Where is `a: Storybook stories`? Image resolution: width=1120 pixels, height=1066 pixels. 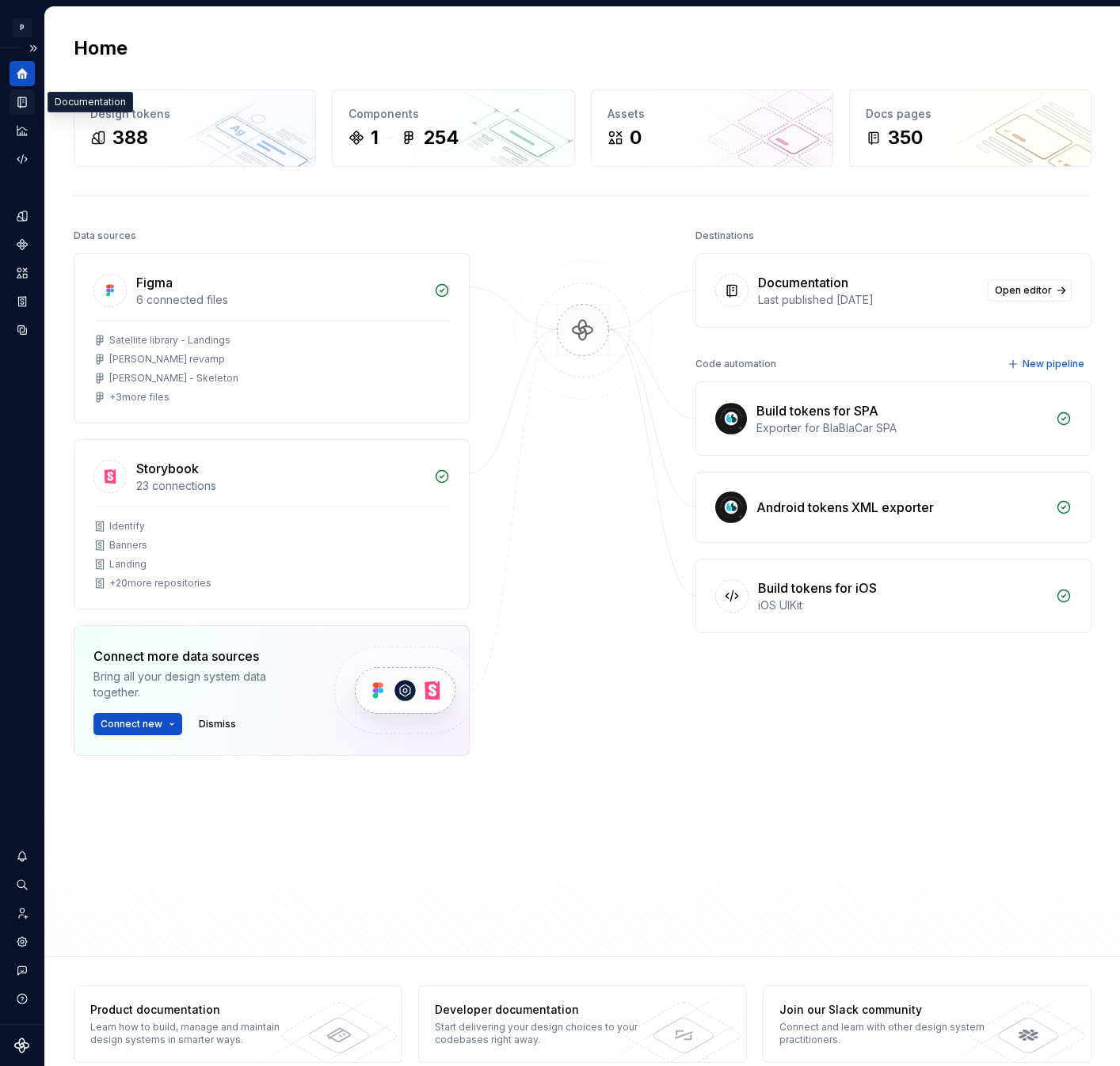 a: Storybook stories is located at coordinates (22, 302).